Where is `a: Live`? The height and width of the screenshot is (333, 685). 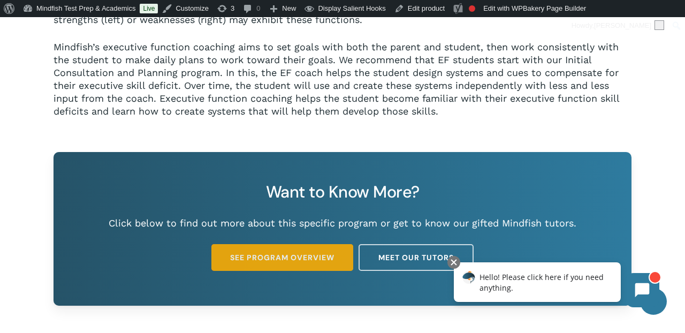
a: Live is located at coordinates (149, 9).